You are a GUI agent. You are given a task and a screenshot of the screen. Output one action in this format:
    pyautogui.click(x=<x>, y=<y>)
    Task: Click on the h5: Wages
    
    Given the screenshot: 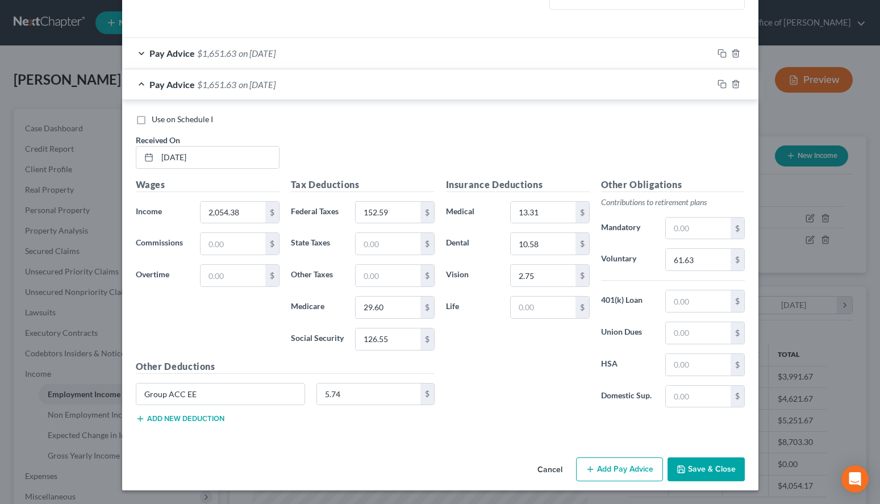 What is the action you would take?
    pyautogui.click(x=207, y=185)
    